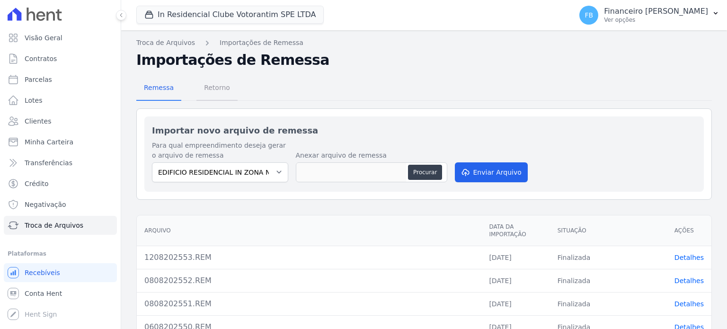  I want to click on a: Crédito, so click(60, 184).